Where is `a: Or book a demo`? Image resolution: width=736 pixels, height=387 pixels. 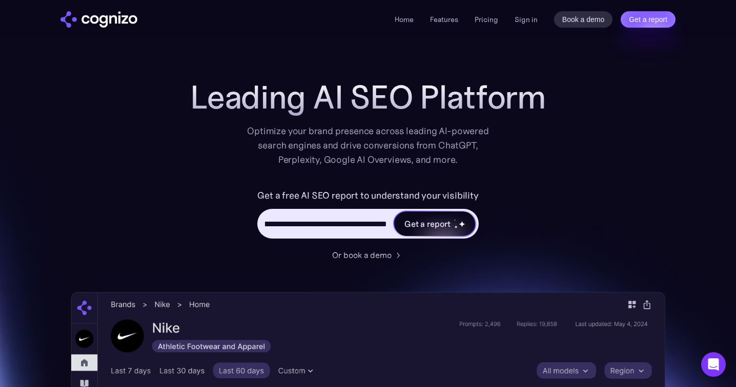
a: Or book a demo is located at coordinates (368, 255).